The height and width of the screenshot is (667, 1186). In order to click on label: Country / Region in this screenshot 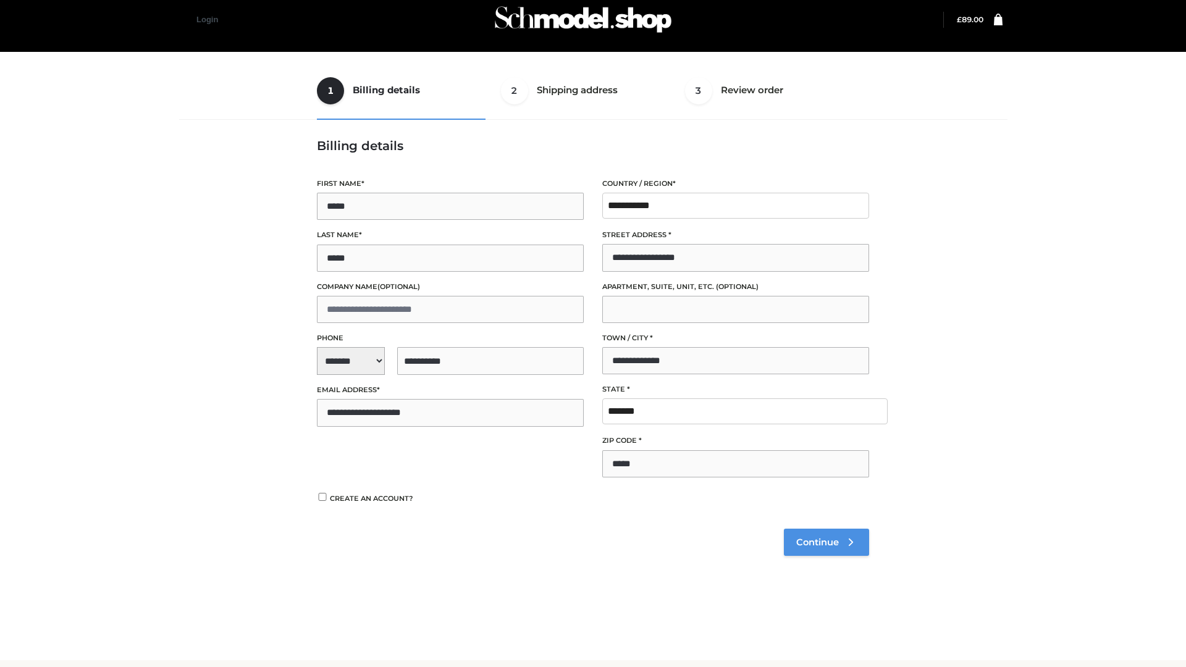, I will do `click(736, 183)`.